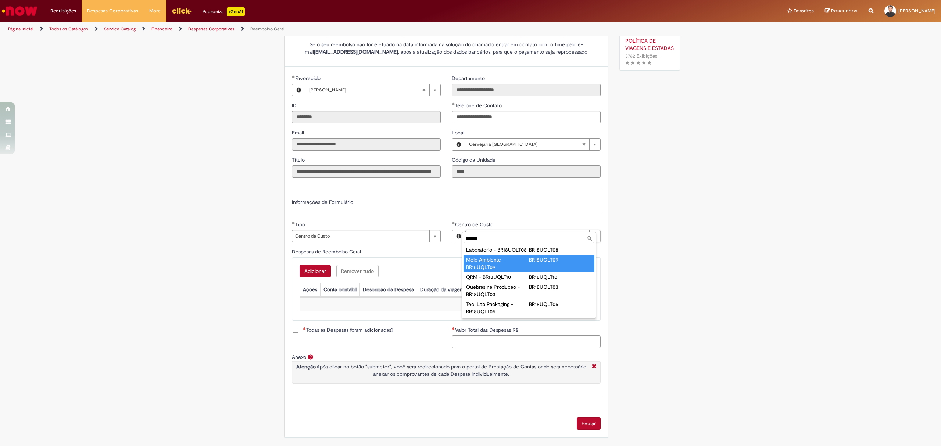 Image resolution: width=941 pixels, height=446 pixels. Describe the element at coordinates (498, 277) in the screenshot. I see `div: QRM - BR18UQLT10` at that location.